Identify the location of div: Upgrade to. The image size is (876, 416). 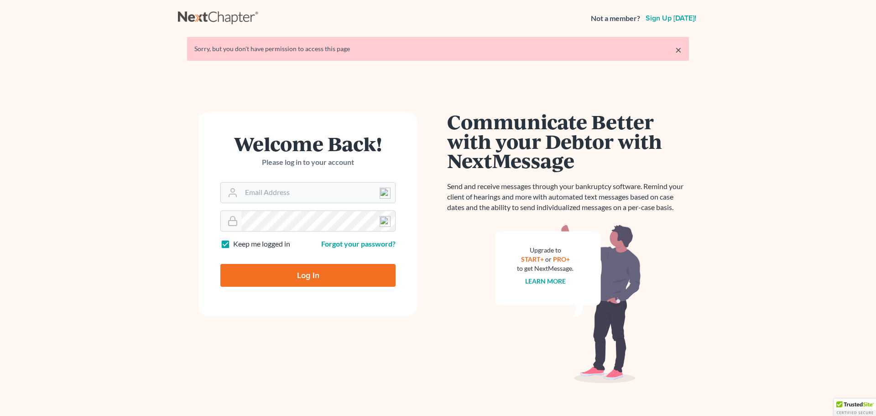
(546, 250).